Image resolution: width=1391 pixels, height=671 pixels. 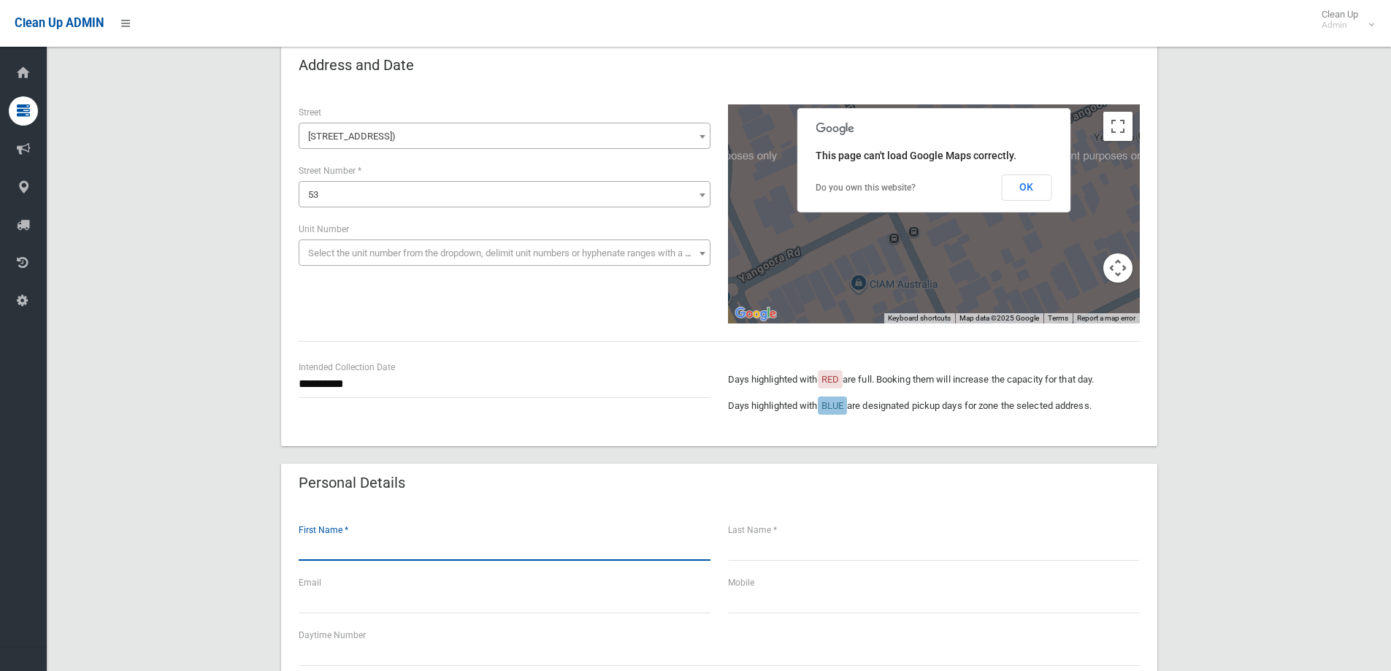 What do you see at coordinates (1026, 188) in the screenshot?
I see `button: OK` at bounding box center [1026, 188].